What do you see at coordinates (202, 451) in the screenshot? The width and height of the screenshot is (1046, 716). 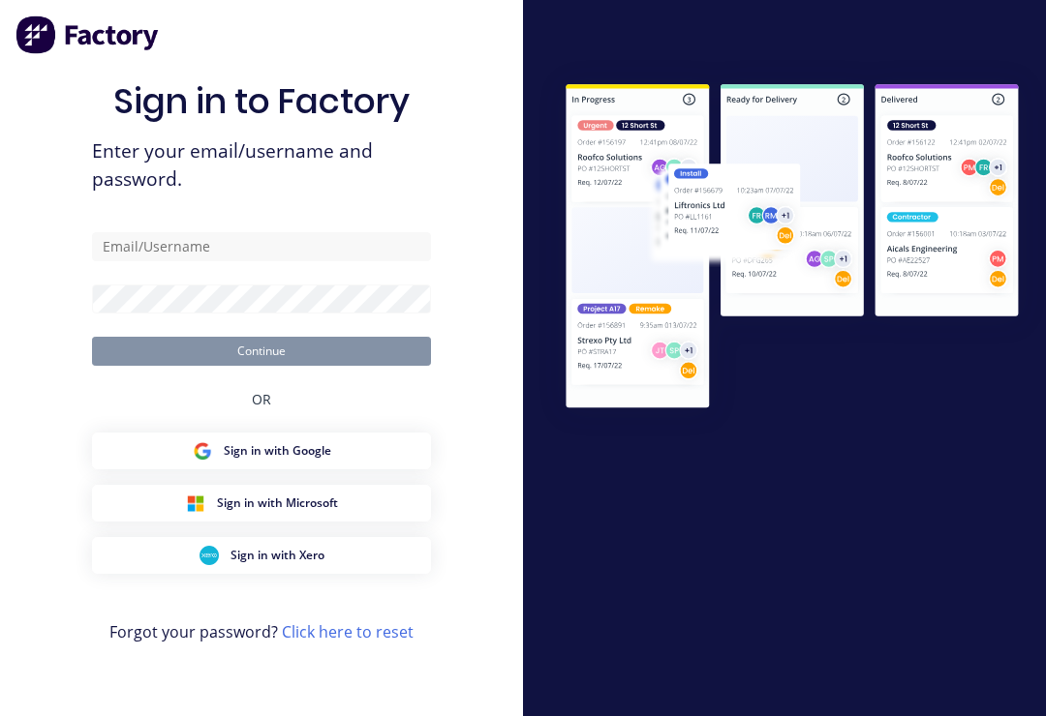 I see `img: Google Sign in` at bounding box center [202, 451].